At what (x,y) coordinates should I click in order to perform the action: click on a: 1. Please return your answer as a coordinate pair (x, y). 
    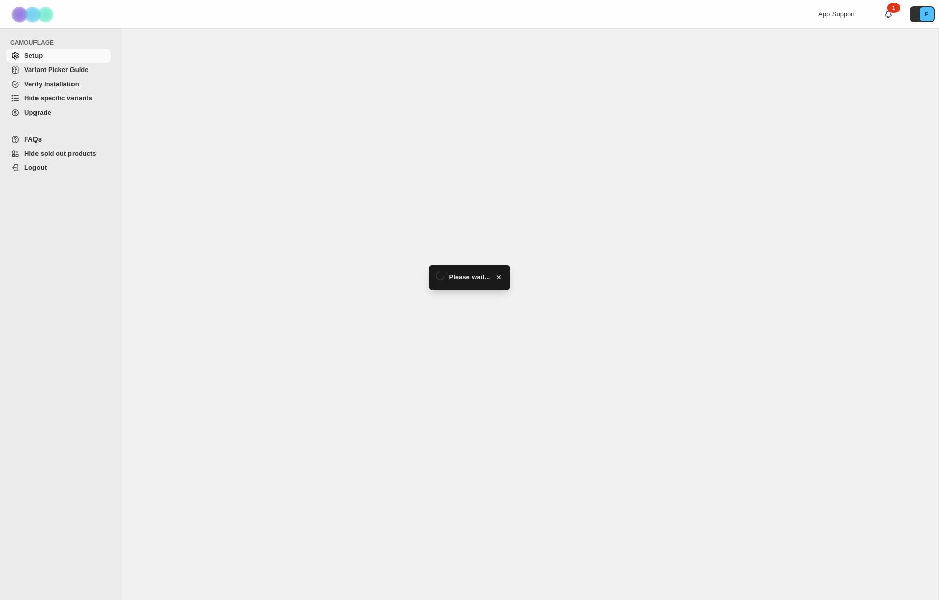
    Looking at the image, I should click on (888, 14).